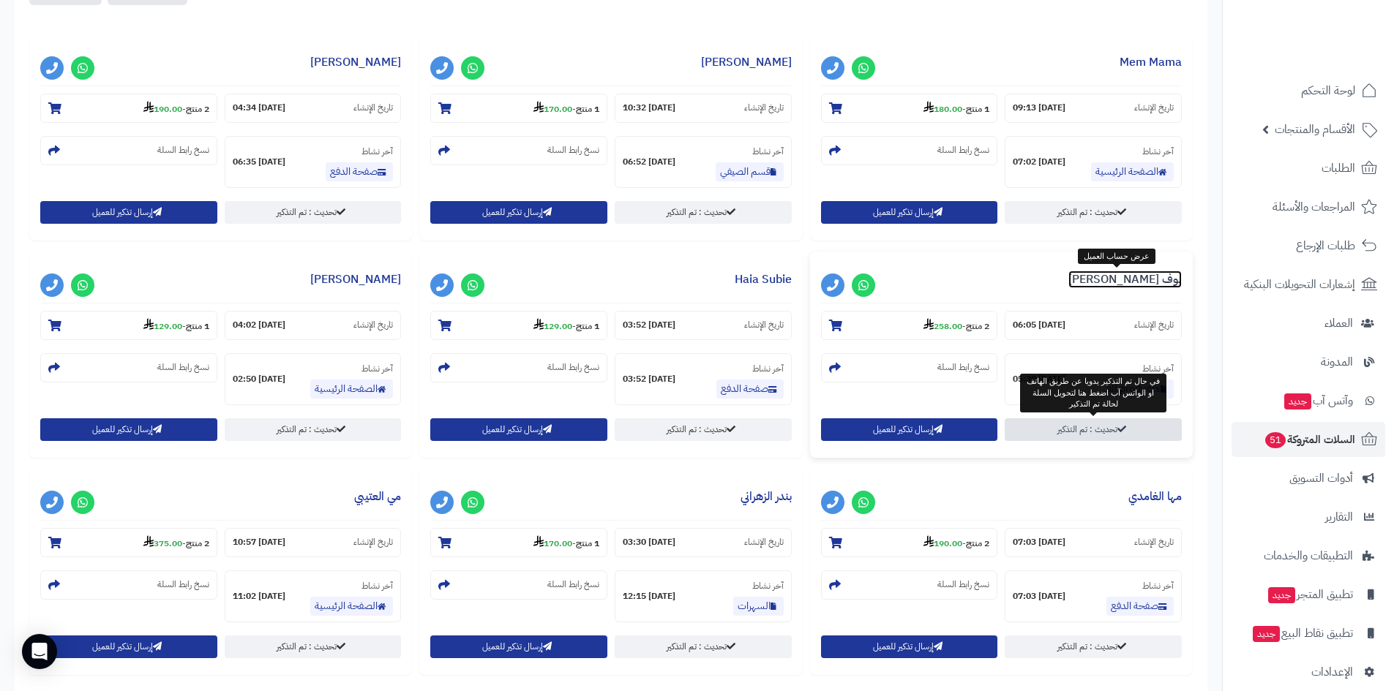 This screenshot has width=1394, height=691. What do you see at coordinates (766, 497) in the screenshot?
I see `a: بندر الزهراني` at bounding box center [766, 497].